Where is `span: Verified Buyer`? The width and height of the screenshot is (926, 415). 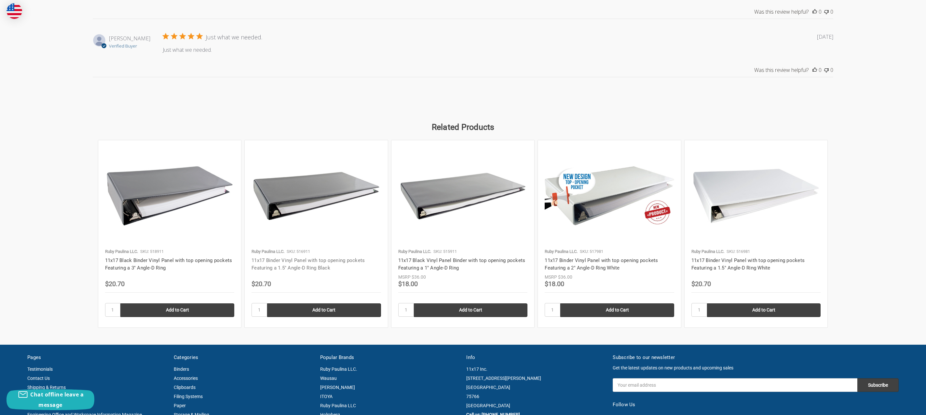
span: Verified Buyer is located at coordinates (123, 46).